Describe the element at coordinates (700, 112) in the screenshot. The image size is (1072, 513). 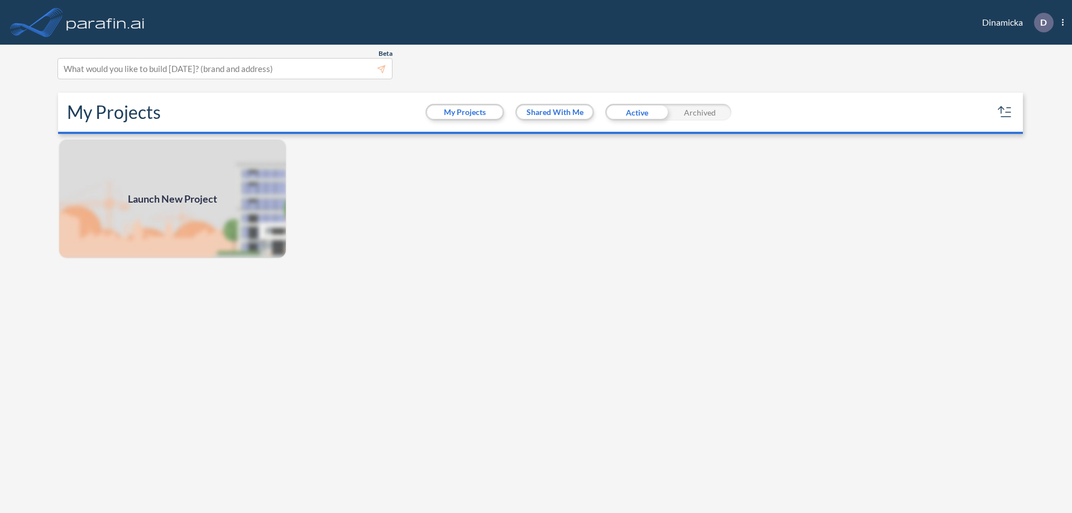
I see `div: Archived` at that location.